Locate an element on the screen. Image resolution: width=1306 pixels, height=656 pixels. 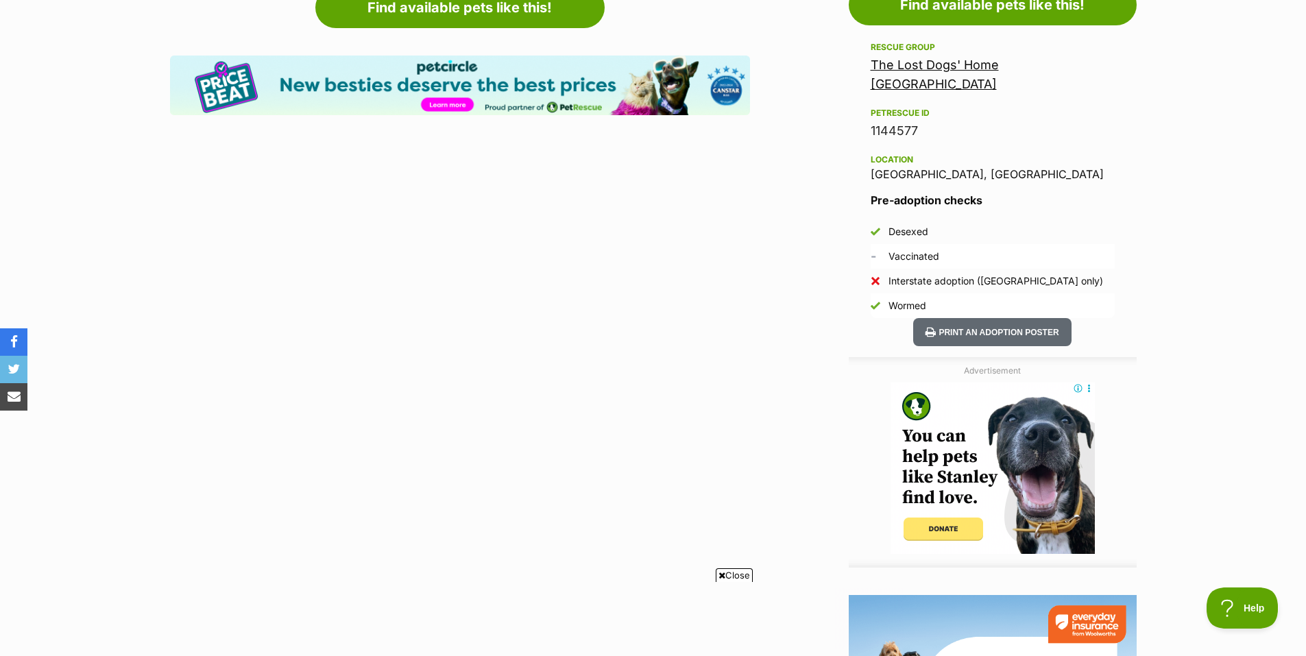
div: Rescue group is located at coordinates (993, 47).